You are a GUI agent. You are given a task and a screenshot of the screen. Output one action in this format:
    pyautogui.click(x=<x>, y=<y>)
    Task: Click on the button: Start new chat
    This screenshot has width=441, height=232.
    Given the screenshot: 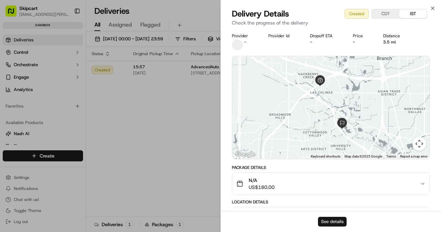 What is the action you would take?
    pyautogui.click(x=121, y=72)
    